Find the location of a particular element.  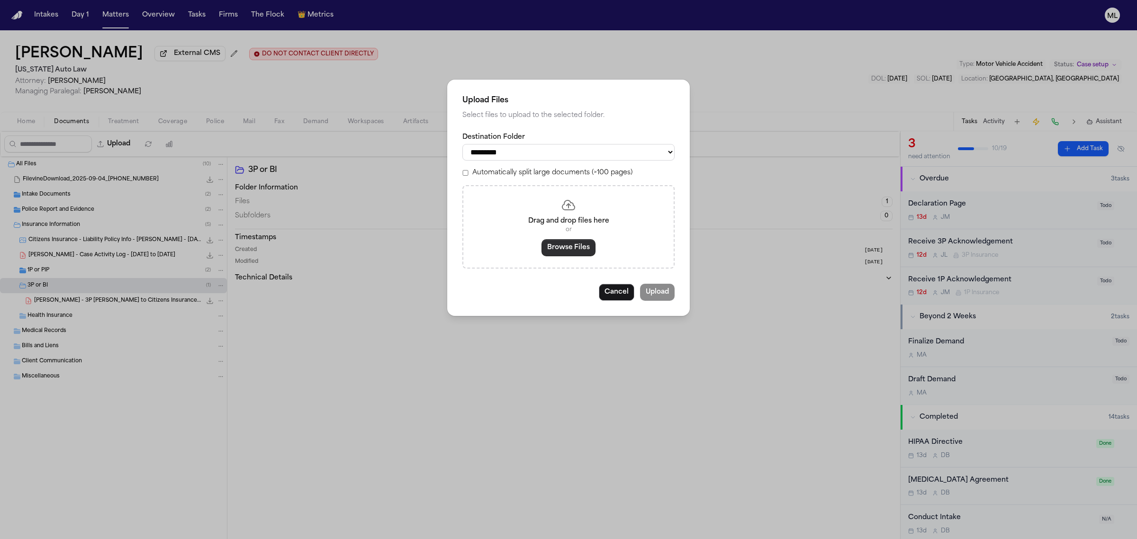

p: or is located at coordinates (569, 230).